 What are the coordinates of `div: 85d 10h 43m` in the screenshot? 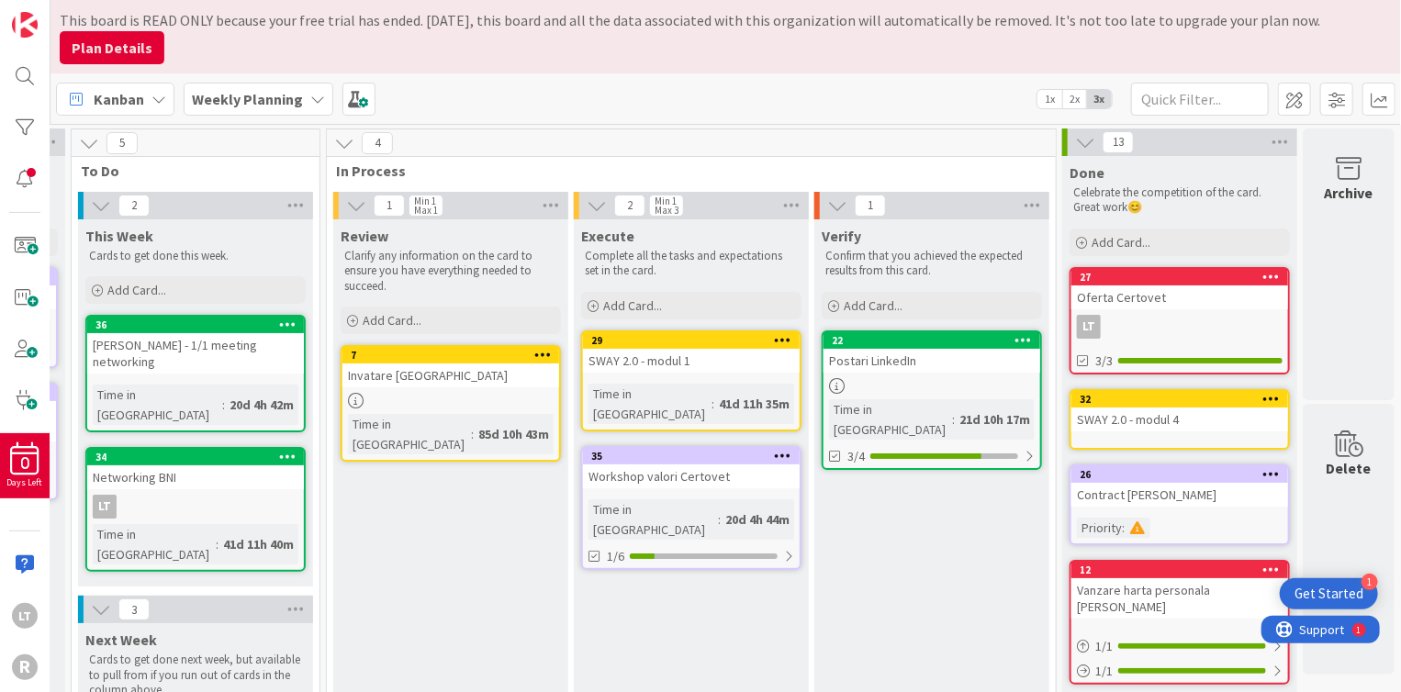 It's located at (513, 434).